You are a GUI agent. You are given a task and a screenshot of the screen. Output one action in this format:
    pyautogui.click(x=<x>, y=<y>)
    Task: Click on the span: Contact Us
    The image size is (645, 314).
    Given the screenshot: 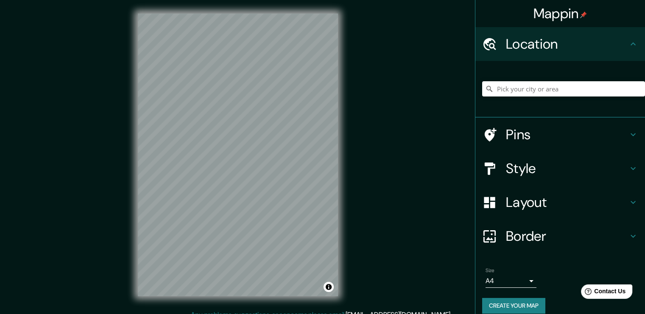 What is the action you would take?
    pyautogui.click(x=40, y=10)
    